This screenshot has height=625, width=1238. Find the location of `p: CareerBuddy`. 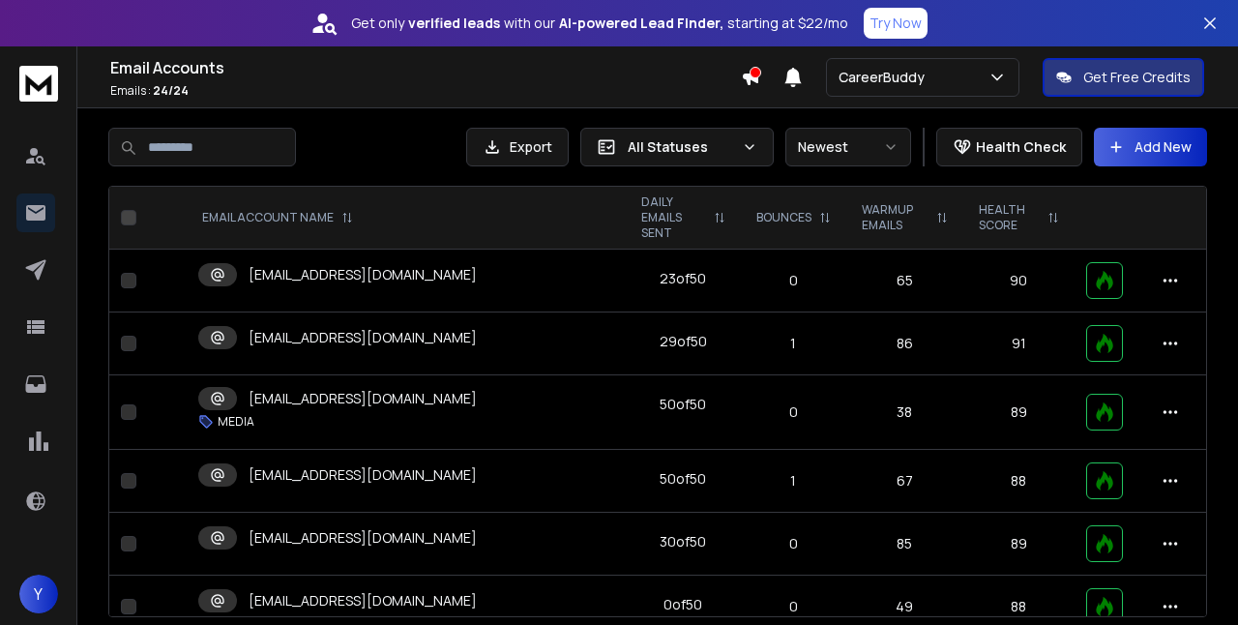

p: CareerBuddy is located at coordinates (885, 77).